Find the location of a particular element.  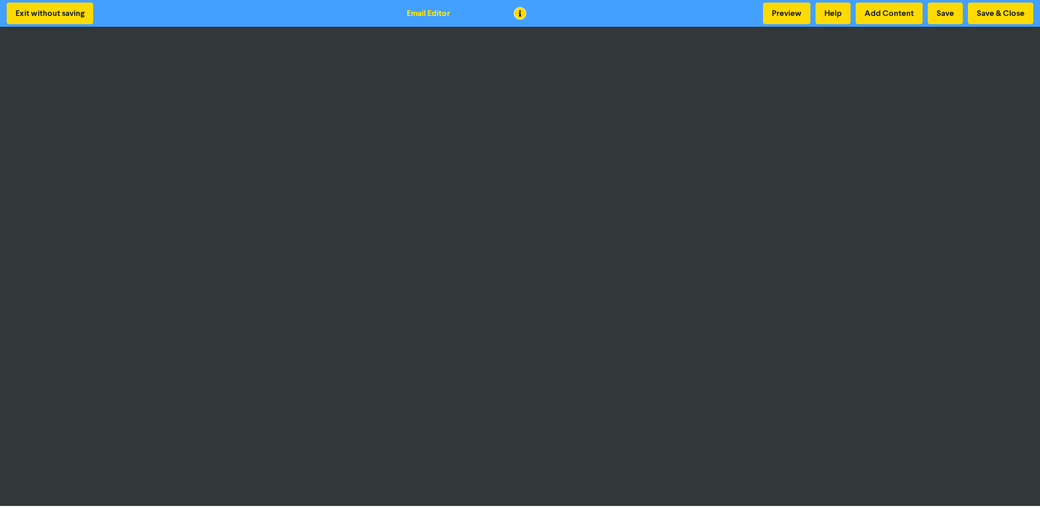

button: Preview is located at coordinates (786, 13).